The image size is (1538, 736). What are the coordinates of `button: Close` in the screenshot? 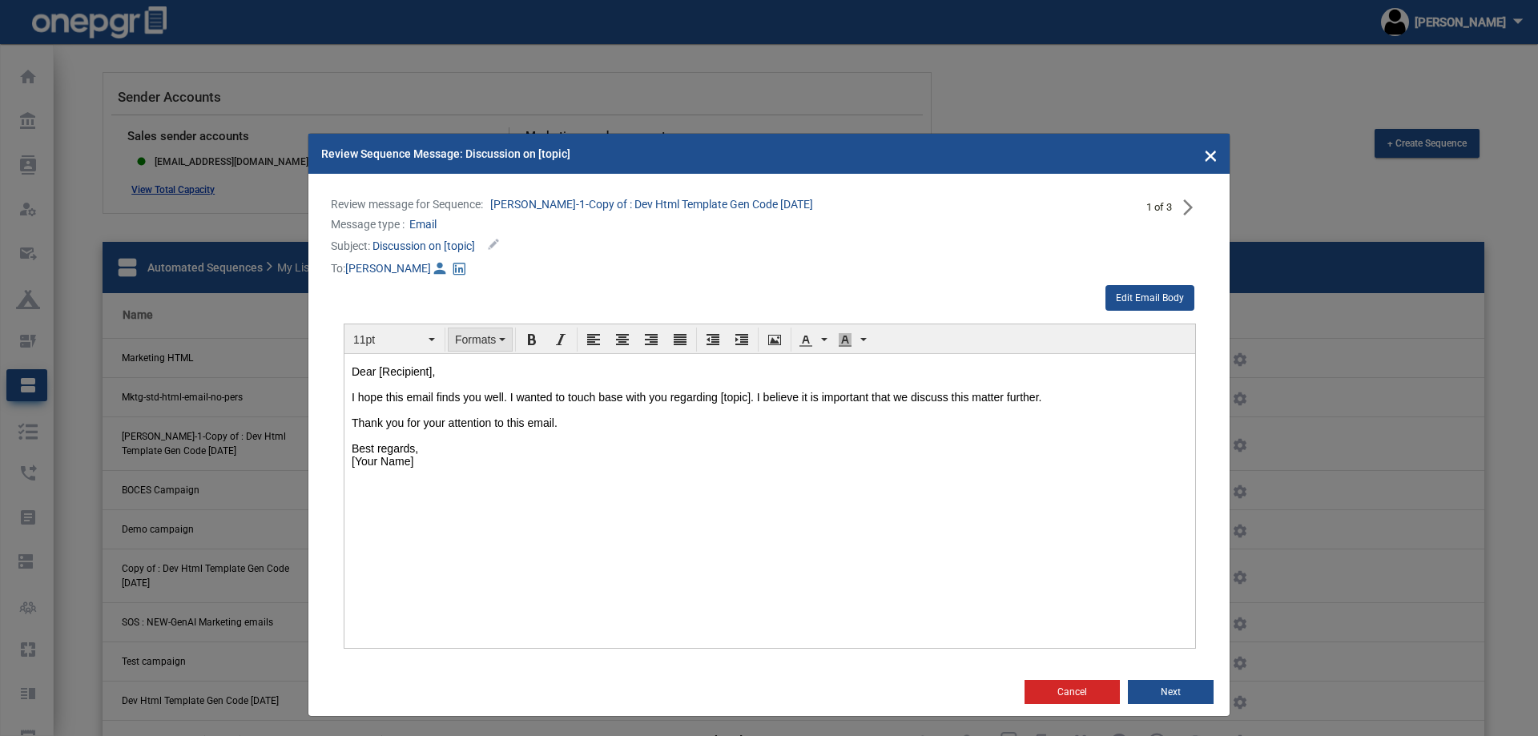 It's located at (1210, 154).